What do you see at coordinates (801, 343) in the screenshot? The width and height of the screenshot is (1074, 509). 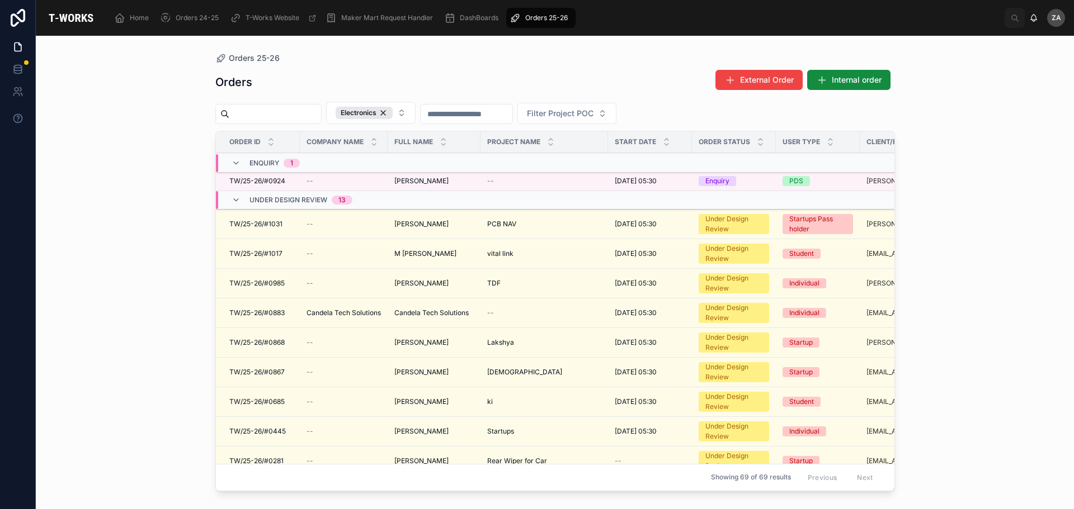 I see `div: Startup` at bounding box center [801, 343].